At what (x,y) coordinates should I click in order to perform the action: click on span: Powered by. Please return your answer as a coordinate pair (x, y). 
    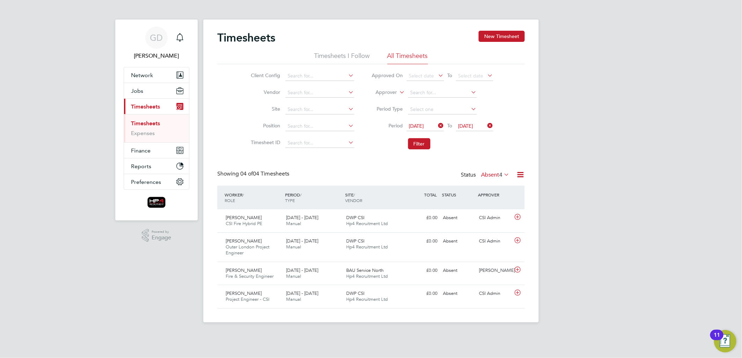
    Looking at the image, I should click on (161, 232).